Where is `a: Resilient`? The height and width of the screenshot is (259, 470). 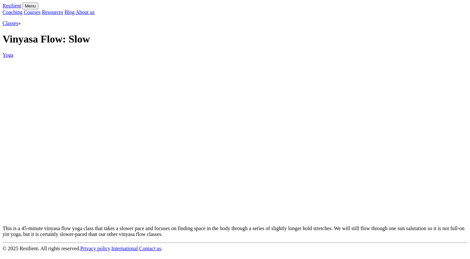
a: Resilient is located at coordinates (12, 6).